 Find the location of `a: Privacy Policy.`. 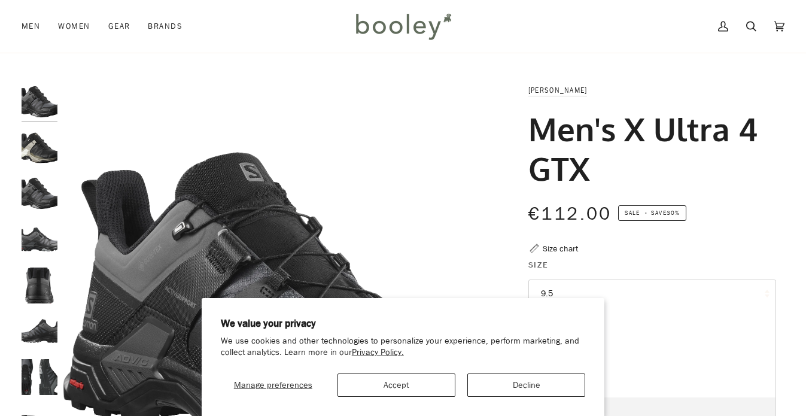

a: Privacy Policy. is located at coordinates (378, 352).